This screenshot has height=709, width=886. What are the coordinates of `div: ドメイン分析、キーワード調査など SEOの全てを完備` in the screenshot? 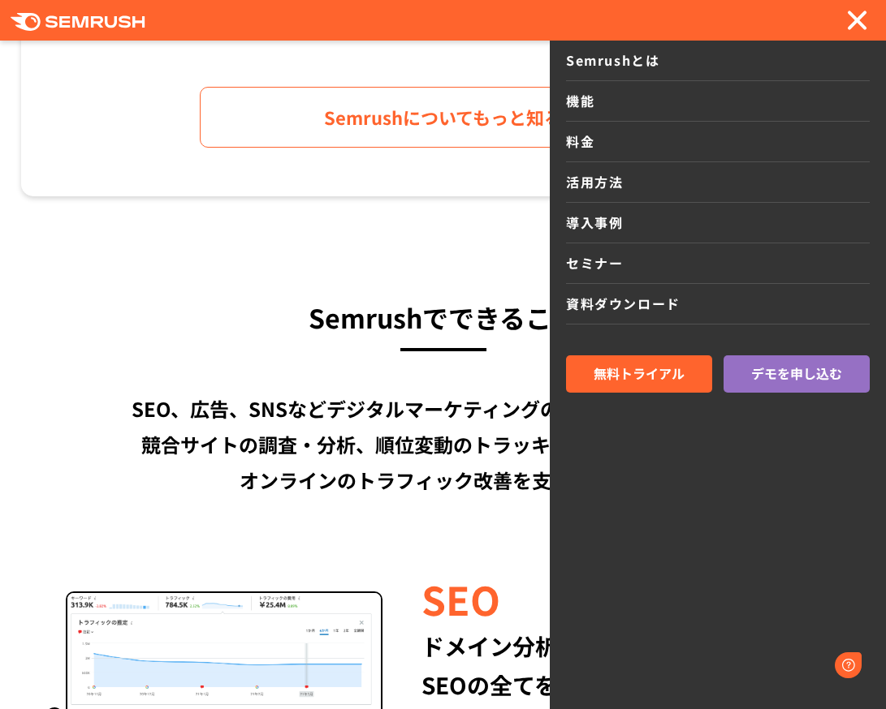 It's located at (620, 666).